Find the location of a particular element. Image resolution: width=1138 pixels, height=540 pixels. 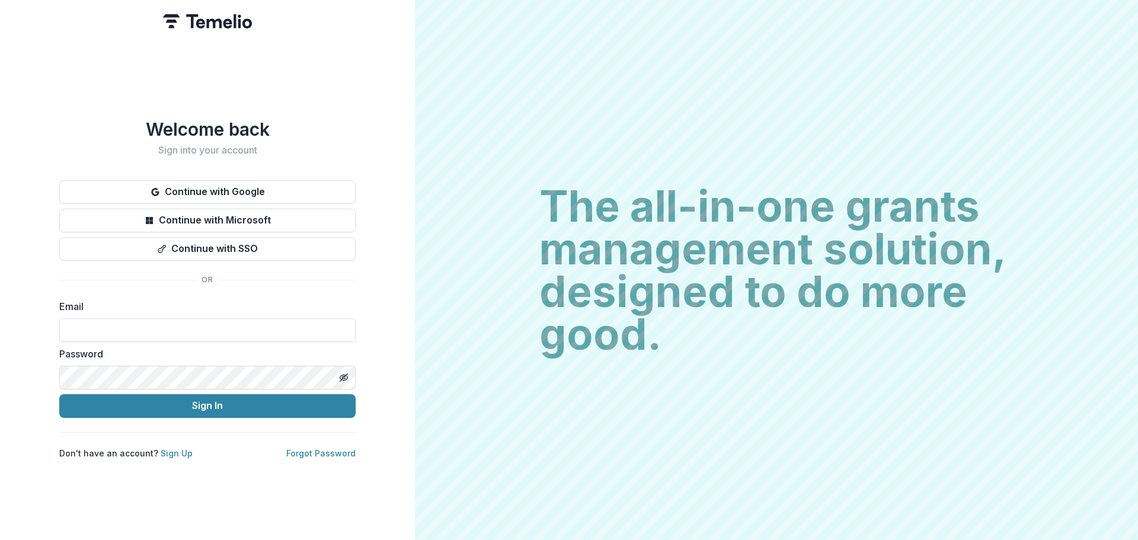

h2: Sign into your account is located at coordinates (207, 150).